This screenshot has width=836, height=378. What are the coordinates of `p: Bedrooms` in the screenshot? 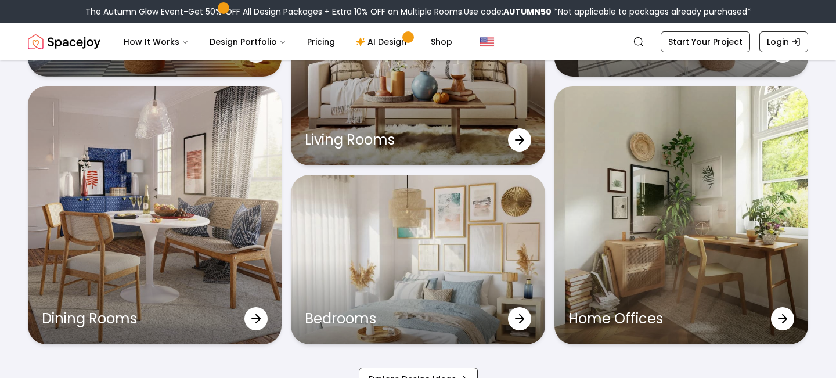 It's located at (340, 319).